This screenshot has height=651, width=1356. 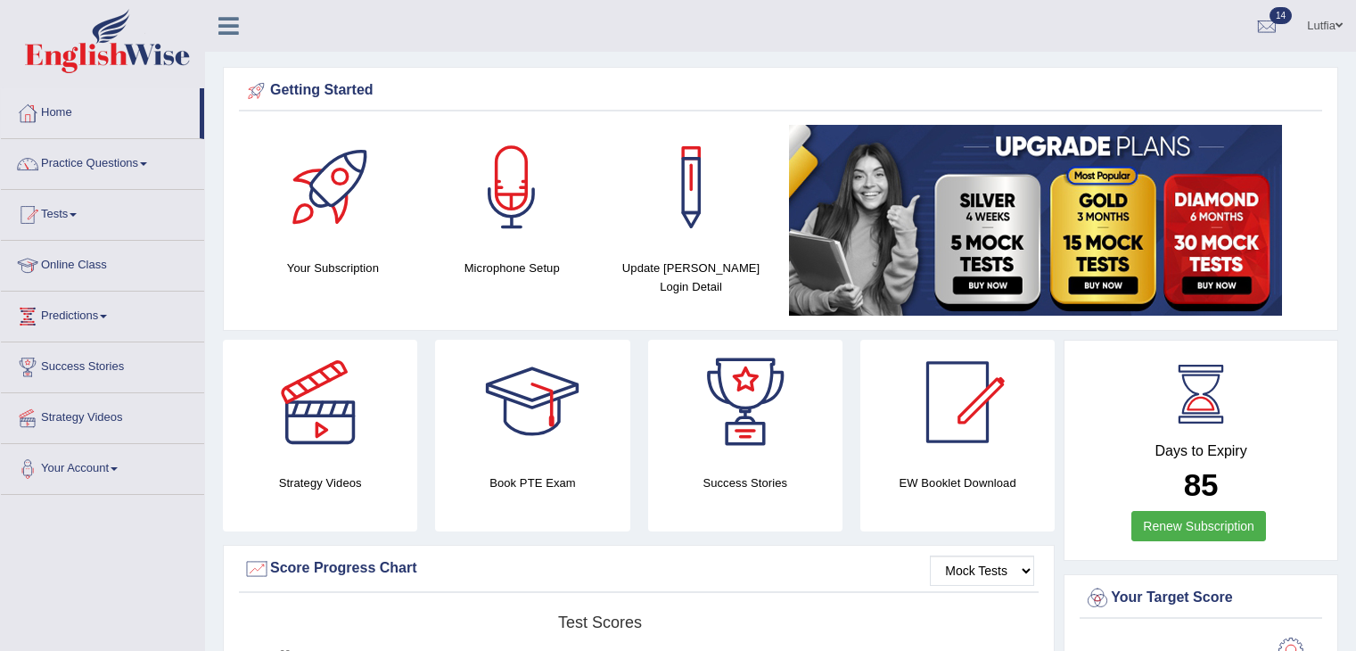 I want to click on div: Getting Started, so click(x=780, y=91).